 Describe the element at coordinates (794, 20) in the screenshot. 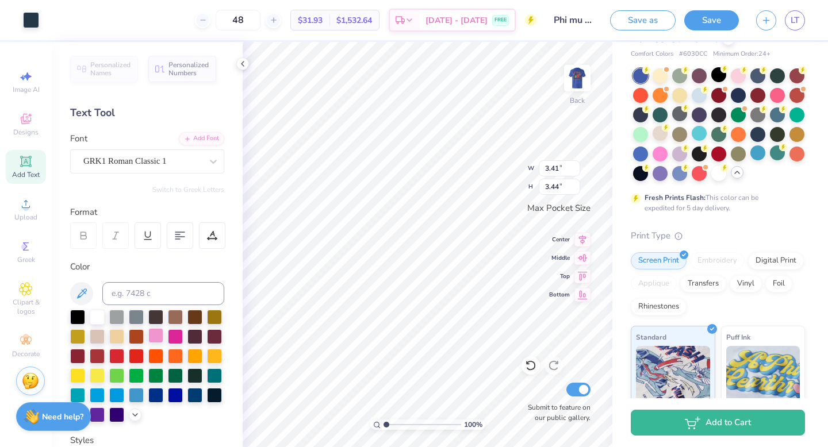

I see `a: LT` at that location.